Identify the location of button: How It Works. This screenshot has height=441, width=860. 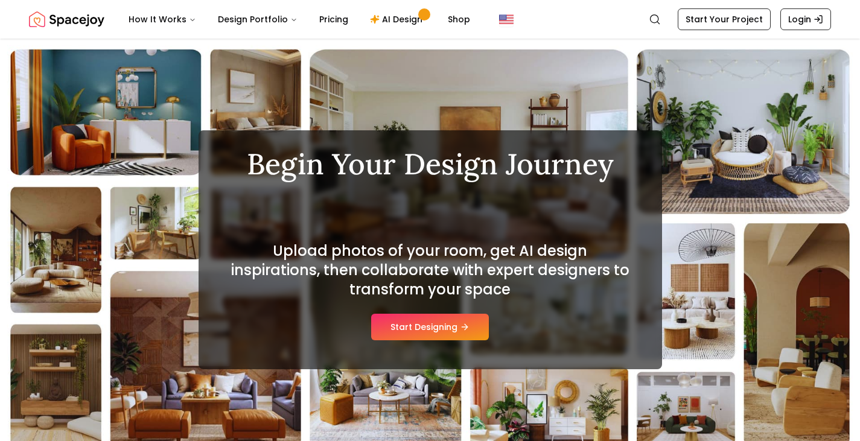
(162, 19).